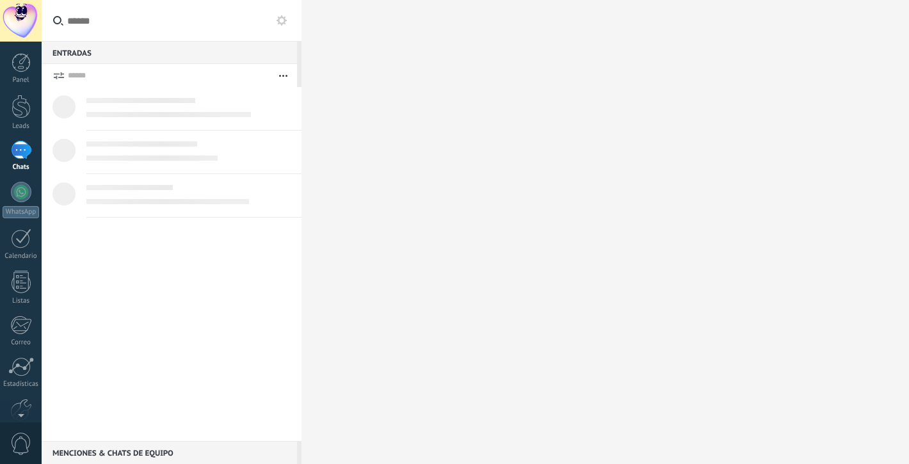 The image size is (909, 464). Describe the element at coordinates (21, 256) in the screenshot. I see `div: Calendario` at that location.